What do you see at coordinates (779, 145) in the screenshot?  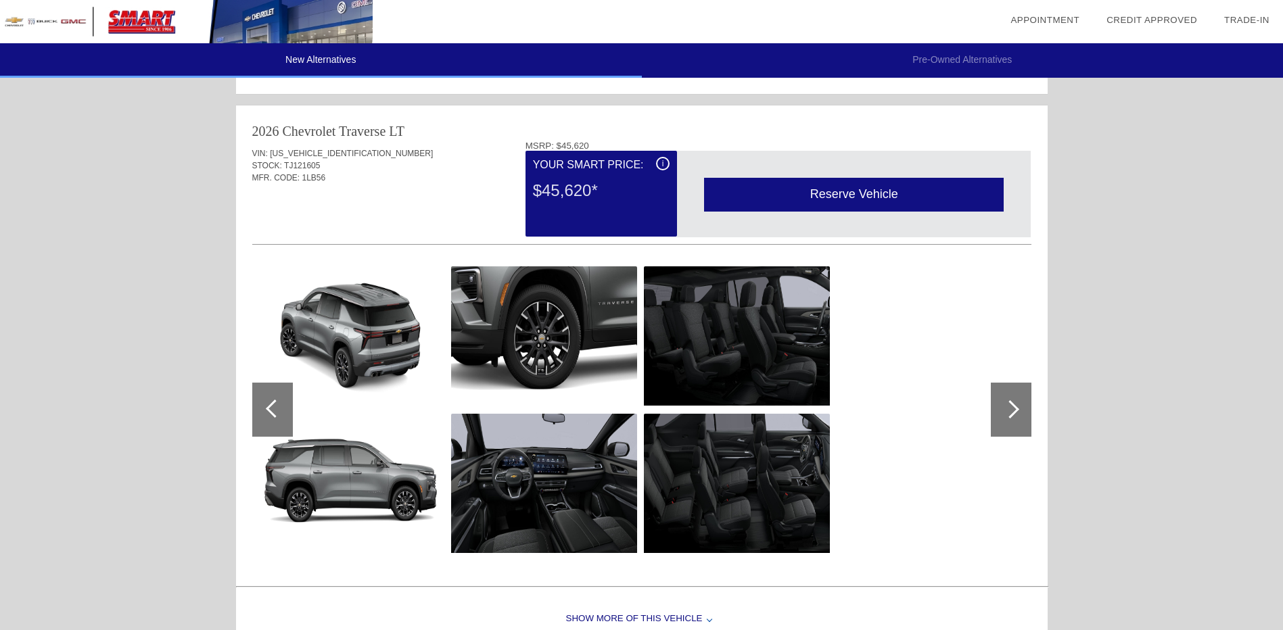 I see `div: MSRP: $45,620` at bounding box center [779, 145].